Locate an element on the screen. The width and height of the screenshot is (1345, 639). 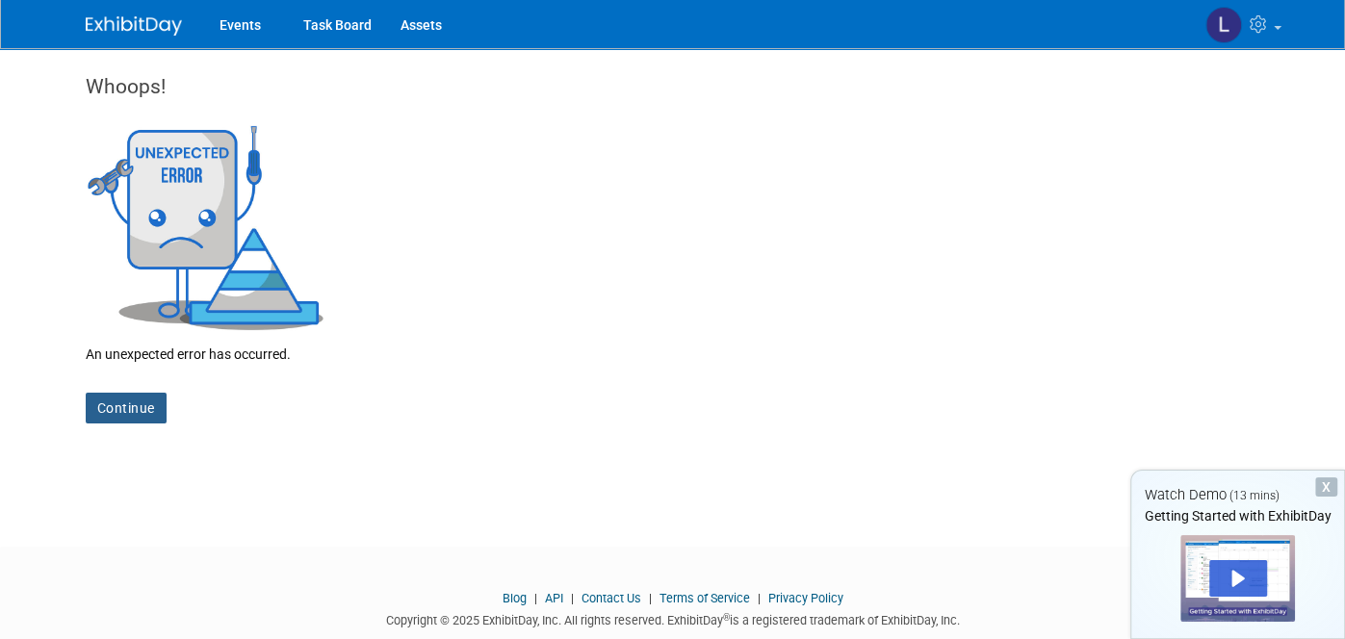
a: Blog is located at coordinates (514, 598).